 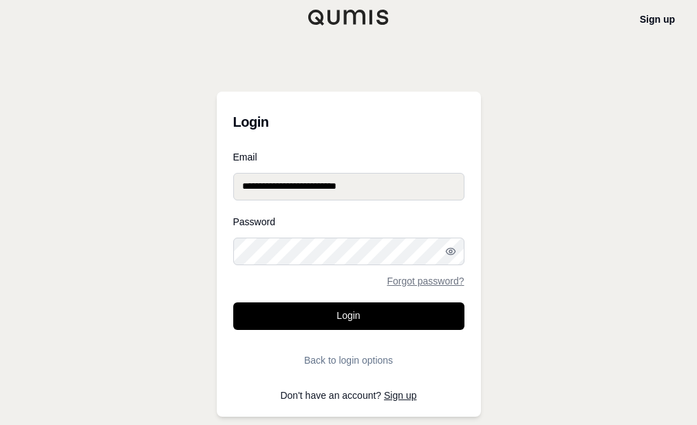 I want to click on button: Login, so click(x=349, y=316).